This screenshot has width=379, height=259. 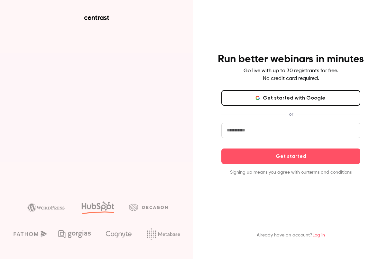 I want to click on span: or, so click(x=291, y=114).